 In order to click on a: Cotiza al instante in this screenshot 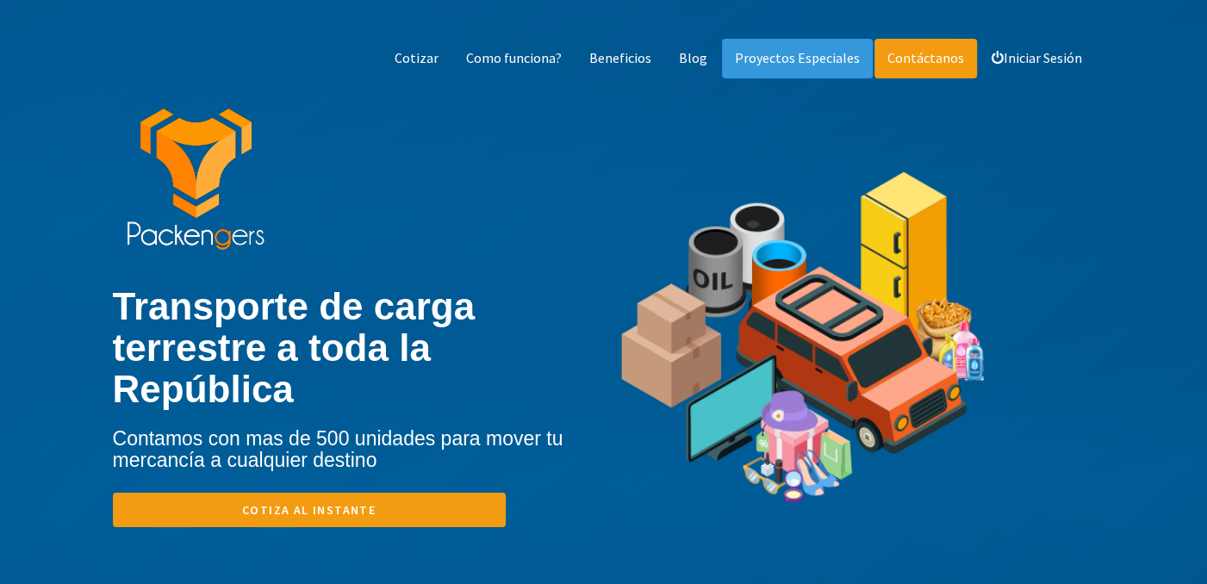, I will do `click(309, 510)`.